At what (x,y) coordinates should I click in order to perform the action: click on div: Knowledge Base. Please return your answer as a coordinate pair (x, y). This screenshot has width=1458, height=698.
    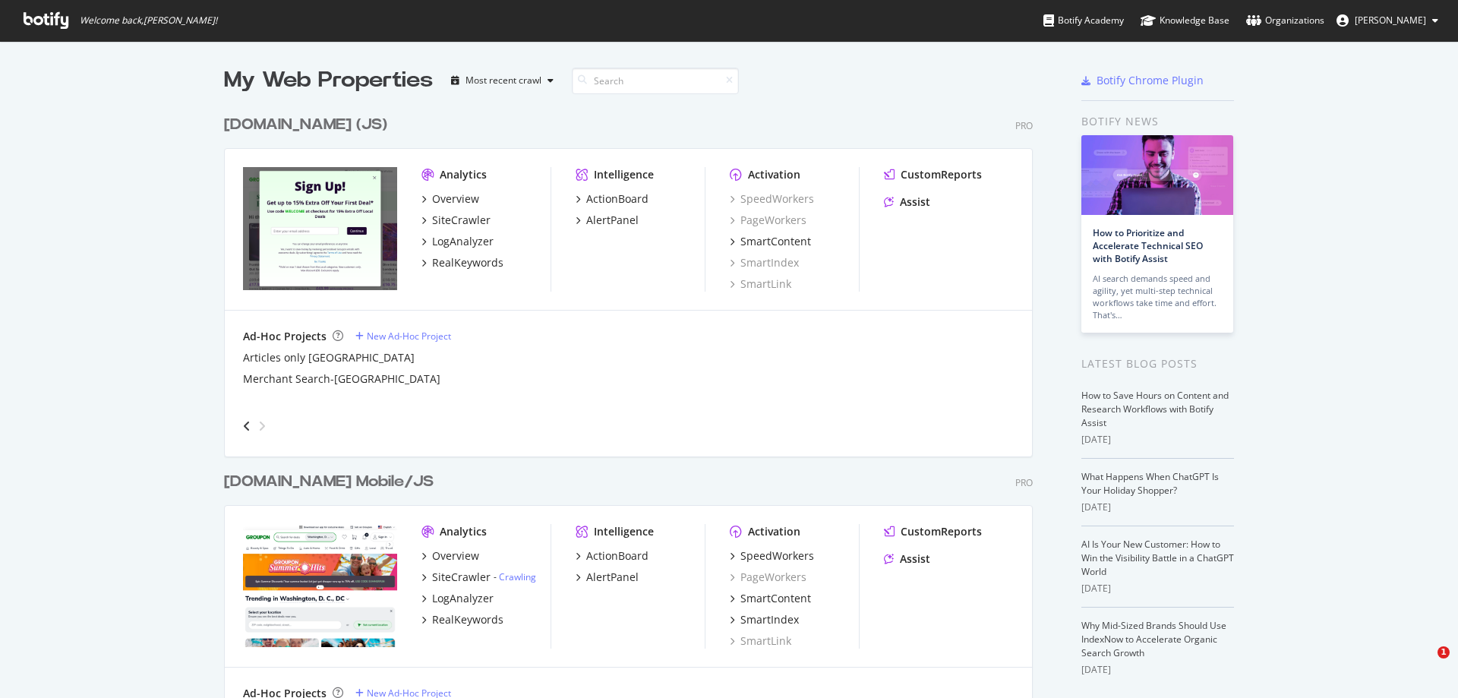
    Looking at the image, I should click on (1185, 21).